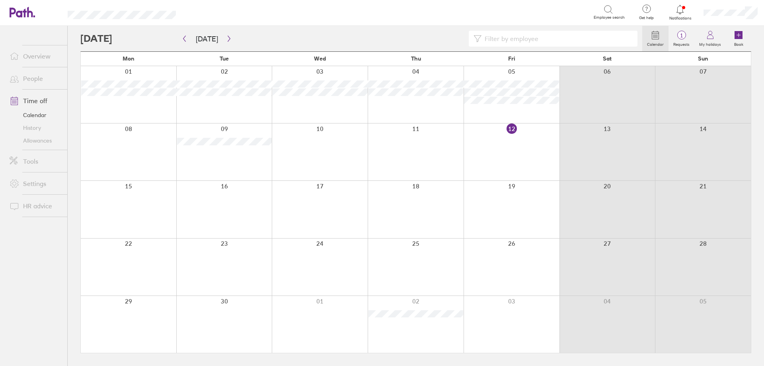 This screenshot has width=764, height=366. Describe the element at coordinates (682, 43) in the screenshot. I see `label: Requests` at that location.